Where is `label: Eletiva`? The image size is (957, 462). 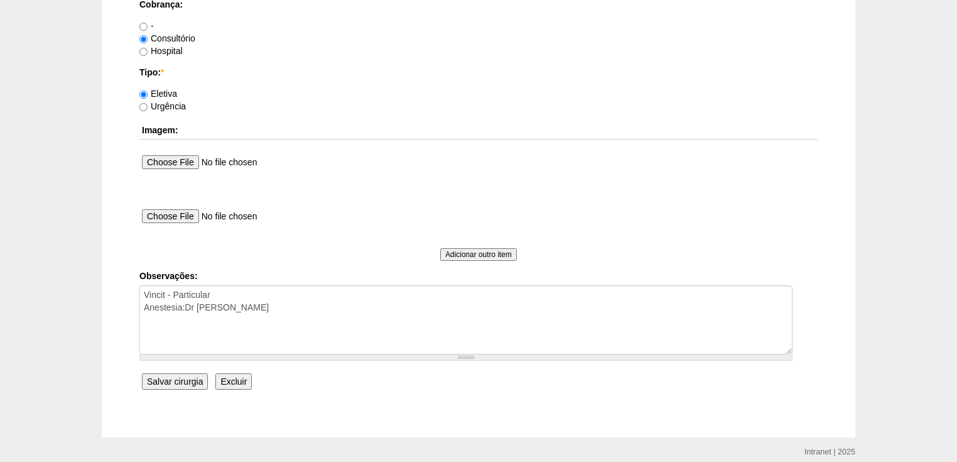
label: Eletiva is located at coordinates (158, 94).